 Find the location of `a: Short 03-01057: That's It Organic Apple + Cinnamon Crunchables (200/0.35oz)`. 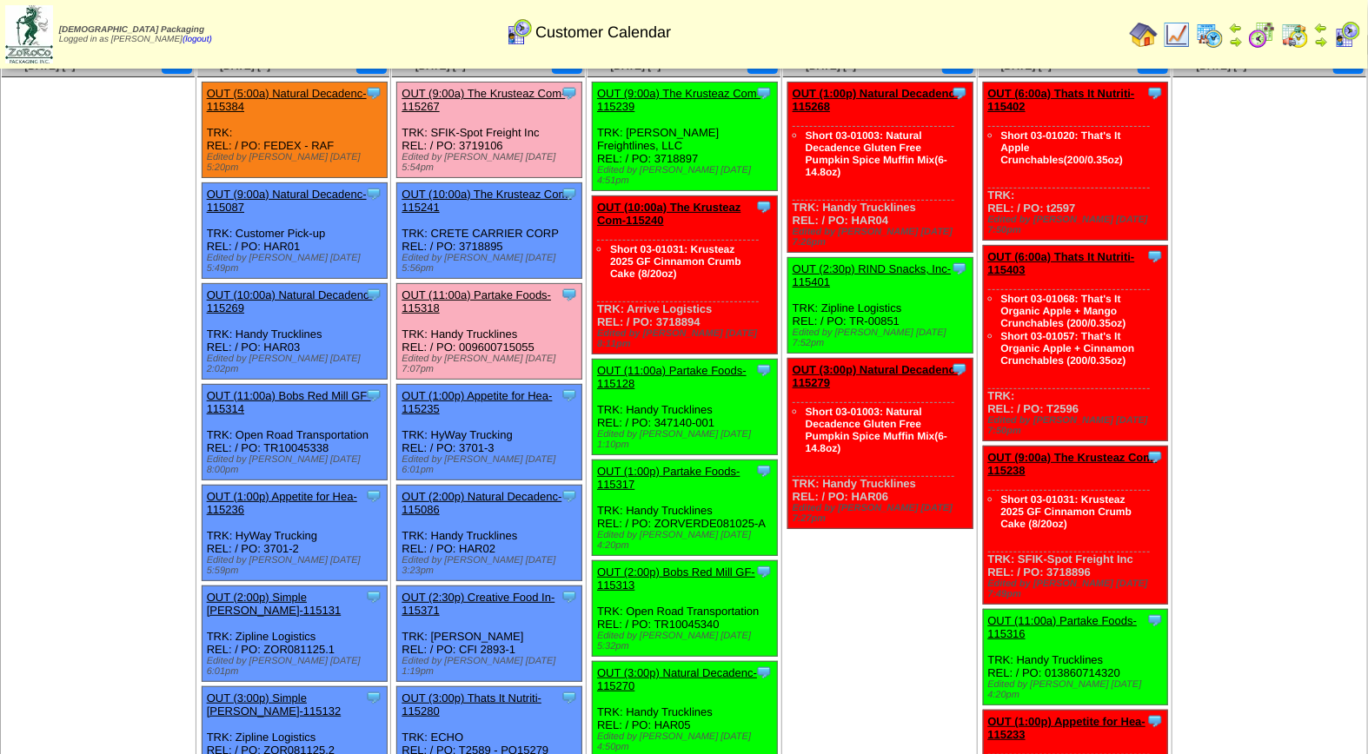

a: Short 03-01057: That's It Organic Apple + Cinnamon Crunchables (200/0.35oz) is located at coordinates (1068, 349).